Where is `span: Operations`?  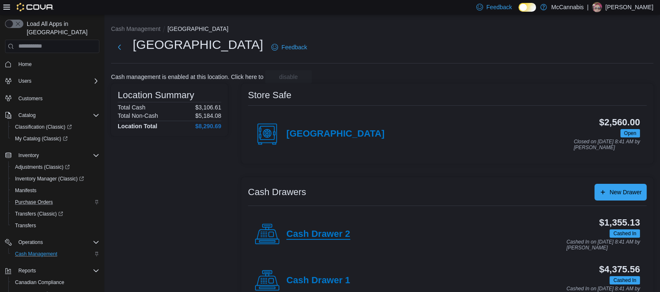 span: Operations is located at coordinates (57, 242).